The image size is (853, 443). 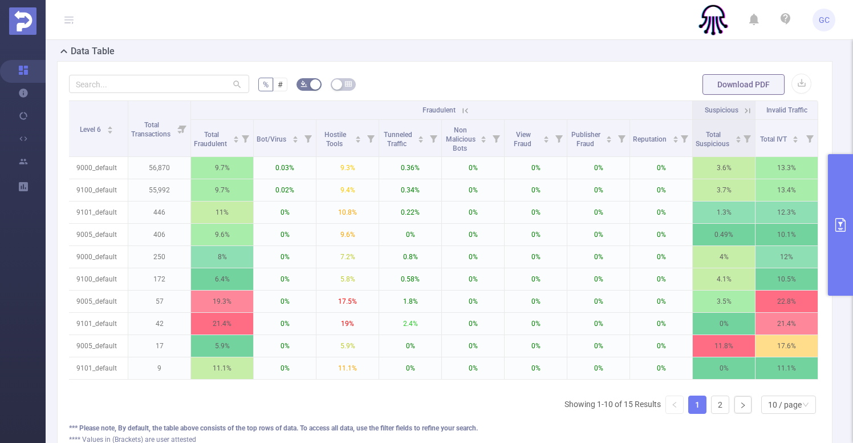 I want to click on p: 9005_default, so click(x=96, y=301).